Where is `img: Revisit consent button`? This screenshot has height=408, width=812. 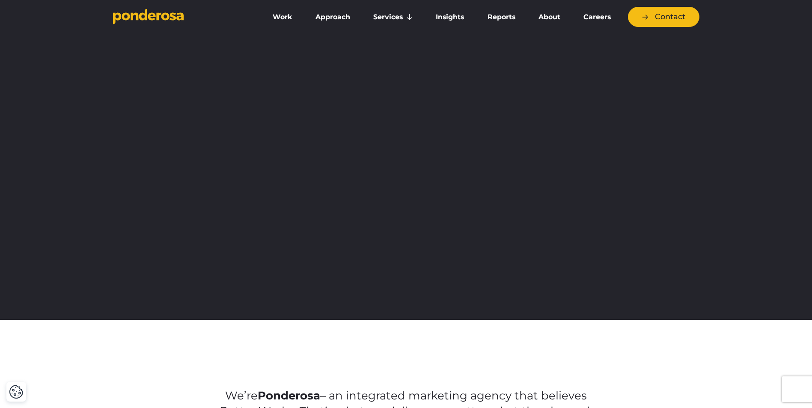
img: Revisit consent button is located at coordinates (16, 392).